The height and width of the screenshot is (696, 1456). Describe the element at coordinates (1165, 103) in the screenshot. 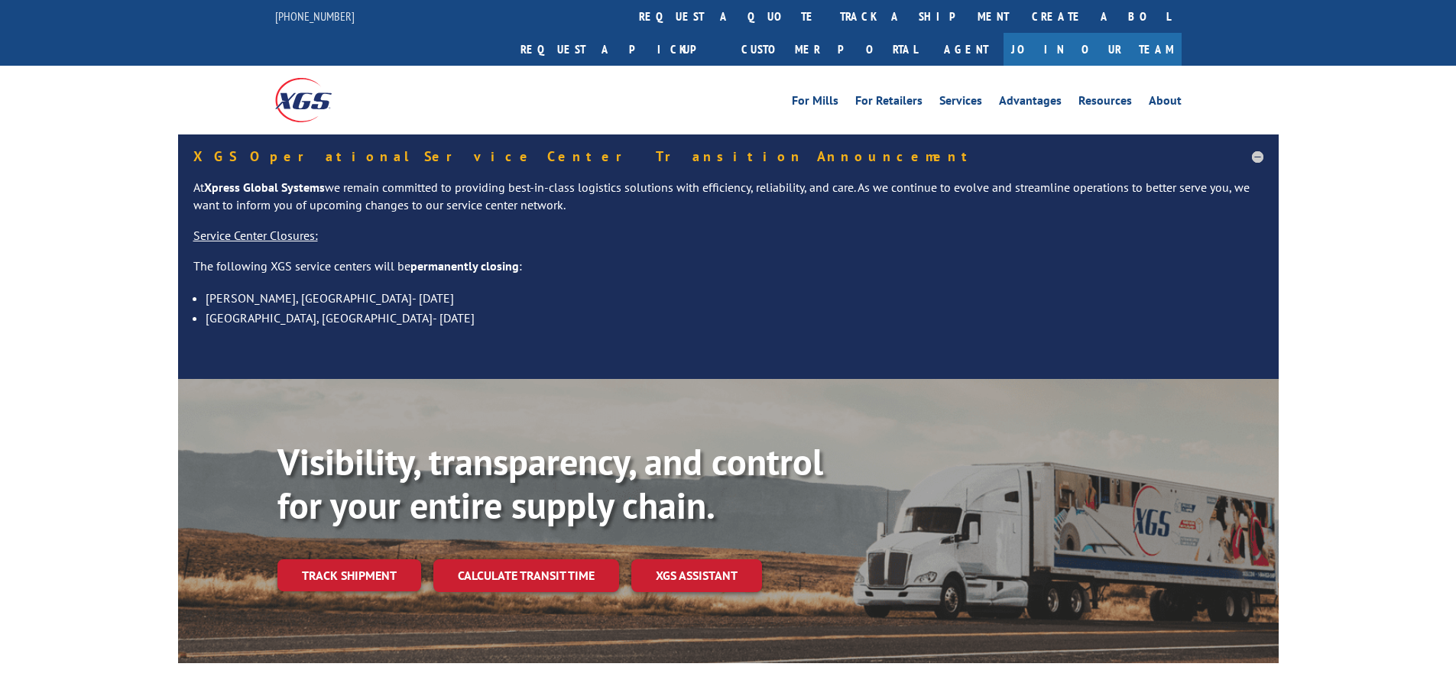

I see `a: About` at that location.